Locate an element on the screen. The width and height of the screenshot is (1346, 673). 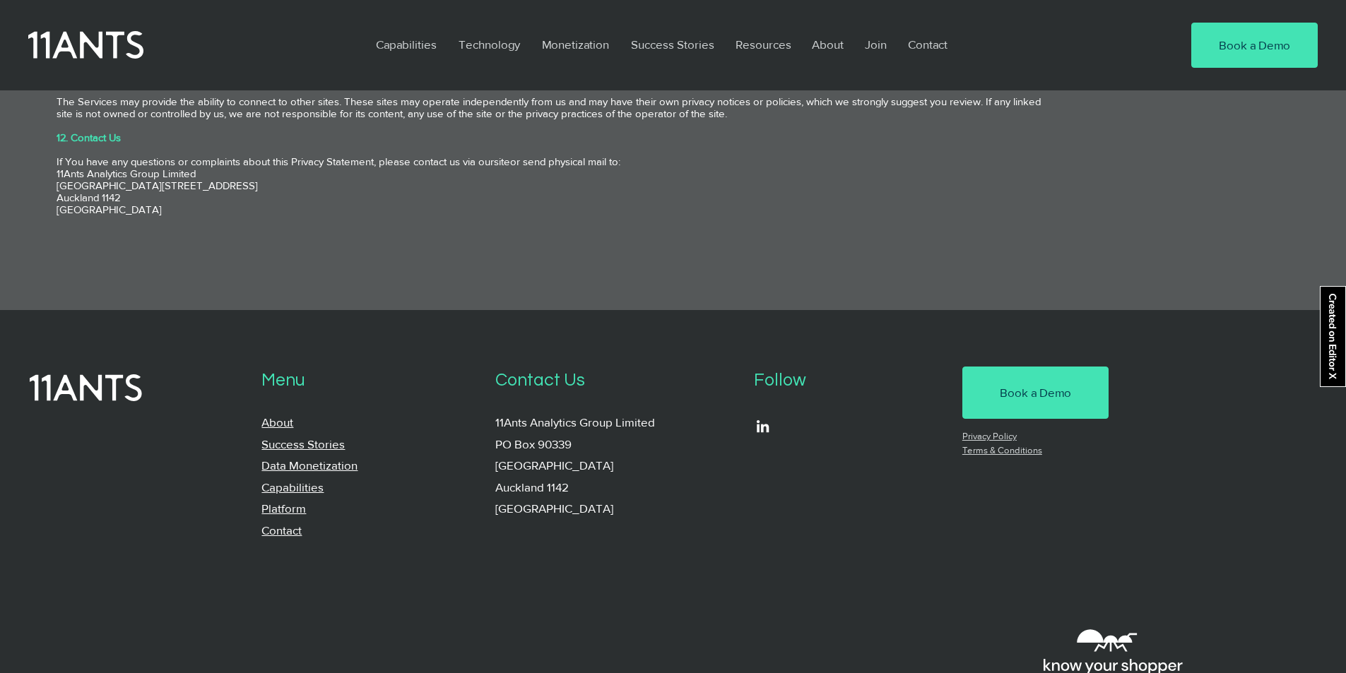
a: LinkedIn is located at coordinates (762, 426).